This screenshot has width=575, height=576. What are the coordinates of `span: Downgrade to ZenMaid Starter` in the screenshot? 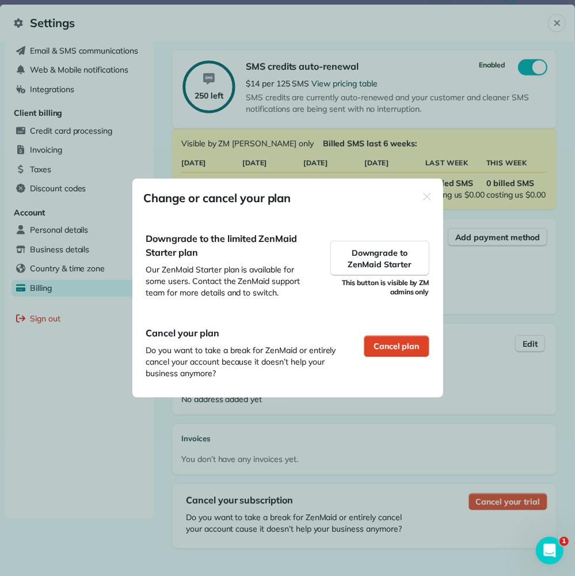 It's located at (380, 259).